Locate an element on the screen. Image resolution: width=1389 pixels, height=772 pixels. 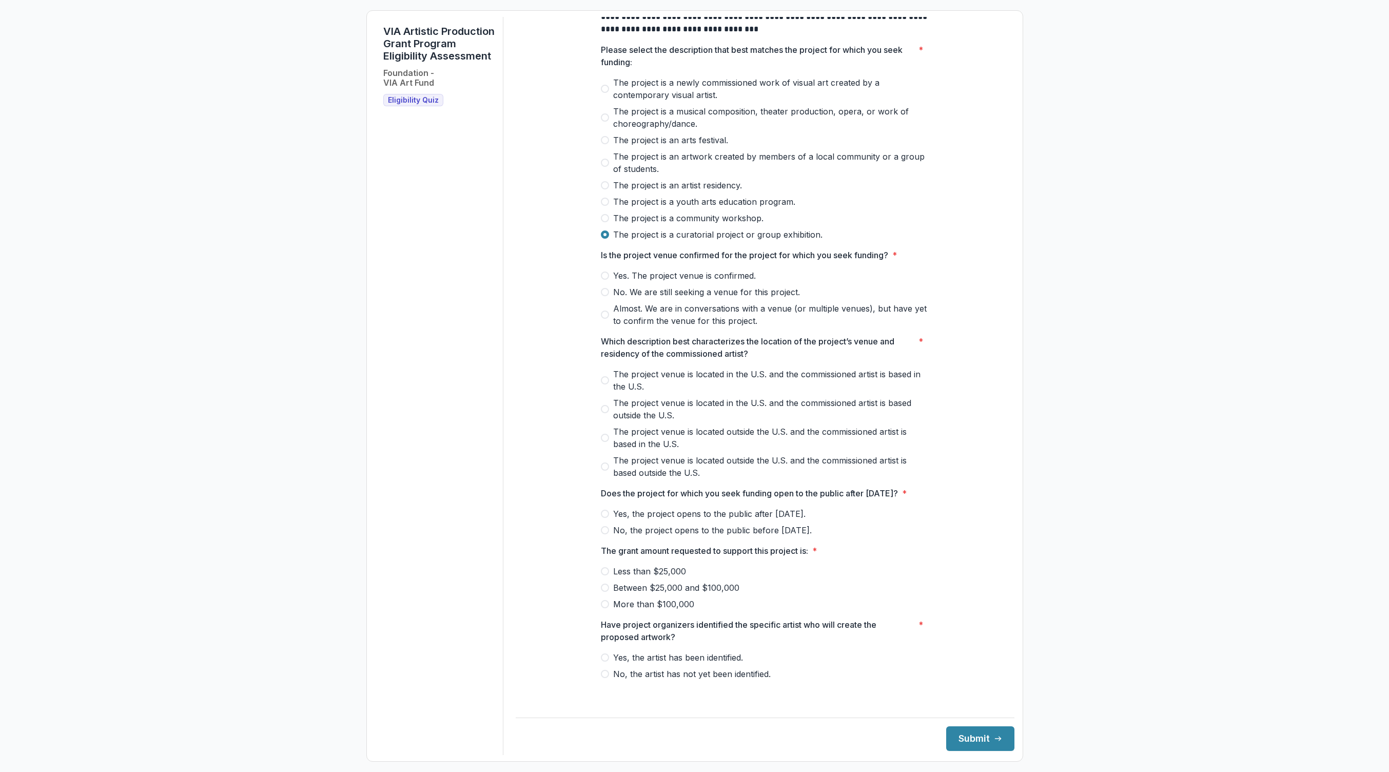
span: More than $100,000 is located at coordinates (654, 604).